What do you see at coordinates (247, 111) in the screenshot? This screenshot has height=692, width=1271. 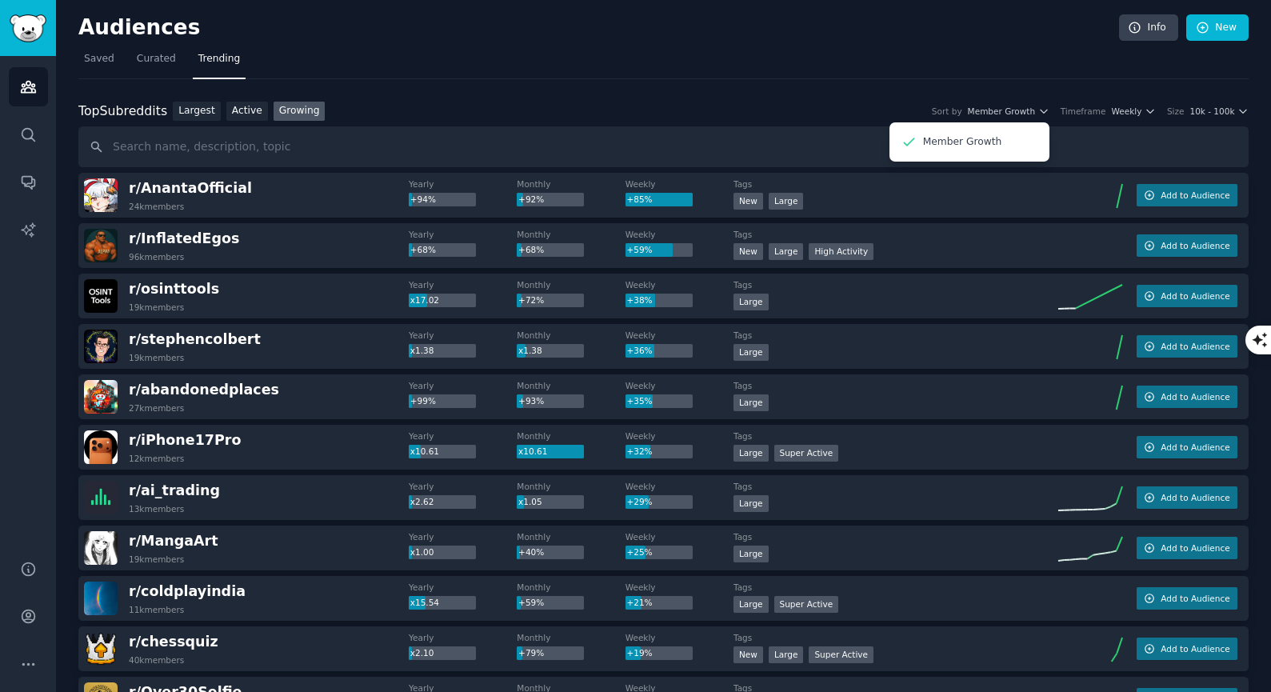 I see `a: Active` at bounding box center [247, 111].